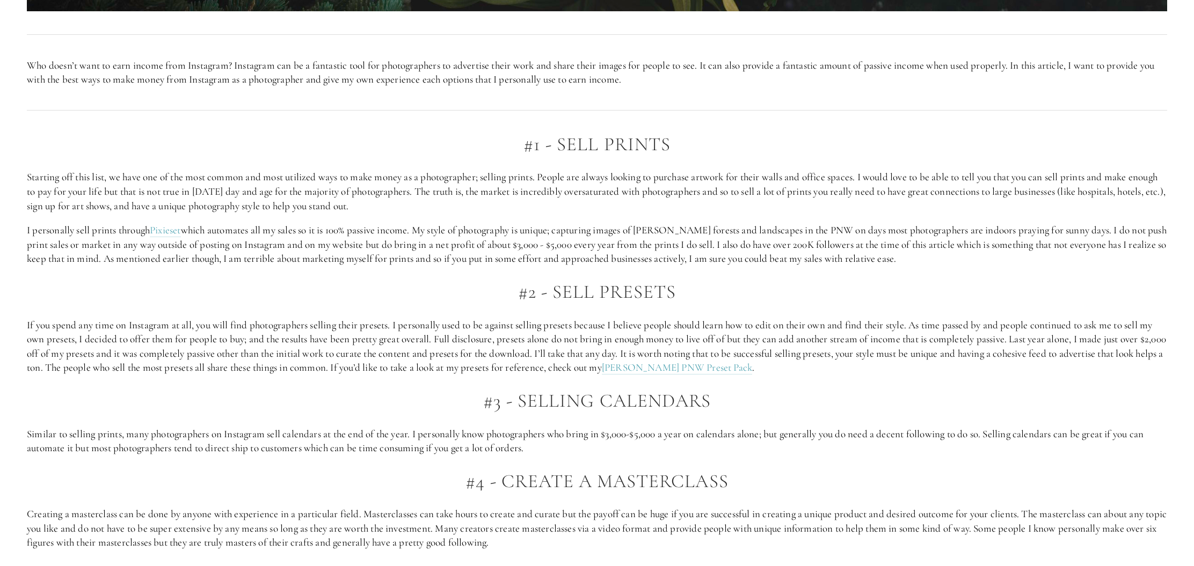  Describe the element at coordinates (597, 72) in the screenshot. I see `p: Who doesn’t want to earn income from Instagram? Instagram can be a fantastic tool for photographe...` at that location.